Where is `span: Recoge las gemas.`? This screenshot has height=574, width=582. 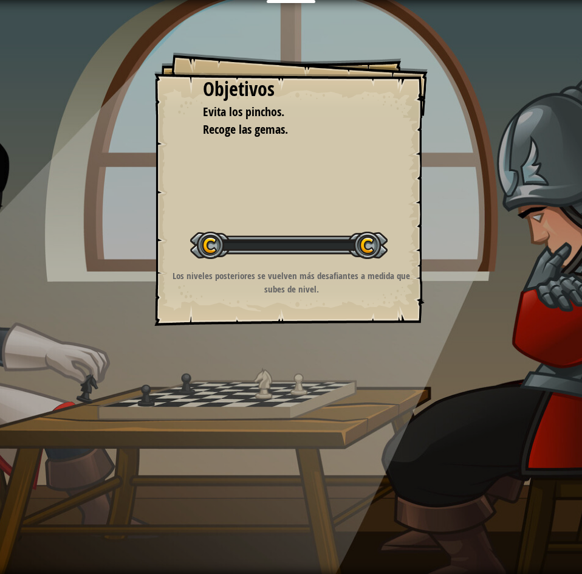 span: Recoge las gemas. is located at coordinates (246, 129).